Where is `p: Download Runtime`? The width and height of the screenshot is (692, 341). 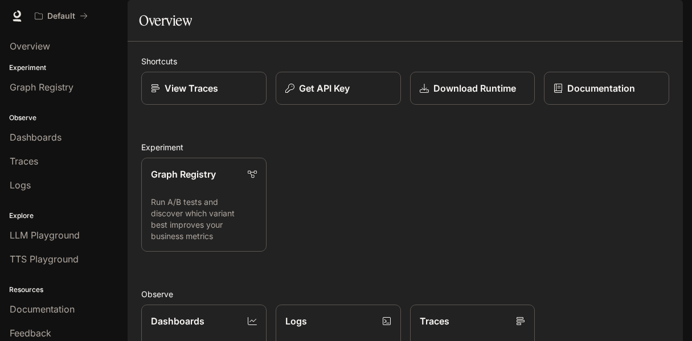 p: Download Runtime is located at coordinates (474, 88).